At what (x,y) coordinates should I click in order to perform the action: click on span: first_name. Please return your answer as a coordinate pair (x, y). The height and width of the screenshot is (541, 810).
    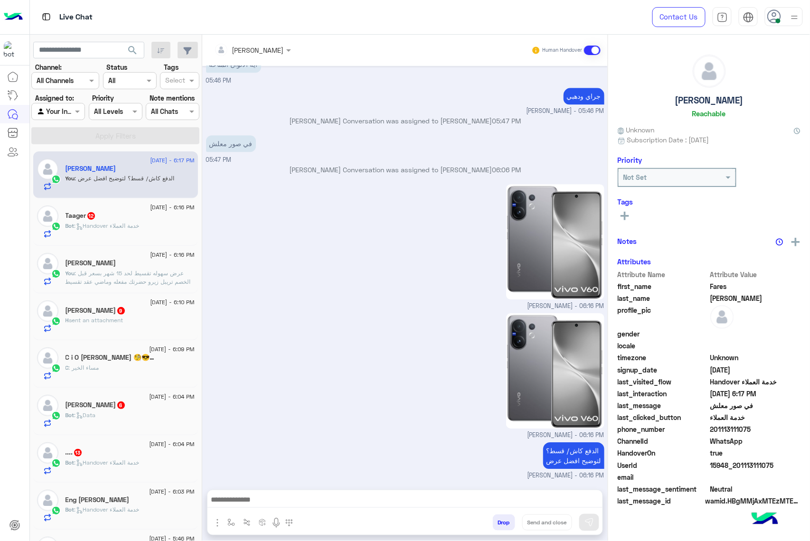
    Looking at the image, I should click on (662, 286).